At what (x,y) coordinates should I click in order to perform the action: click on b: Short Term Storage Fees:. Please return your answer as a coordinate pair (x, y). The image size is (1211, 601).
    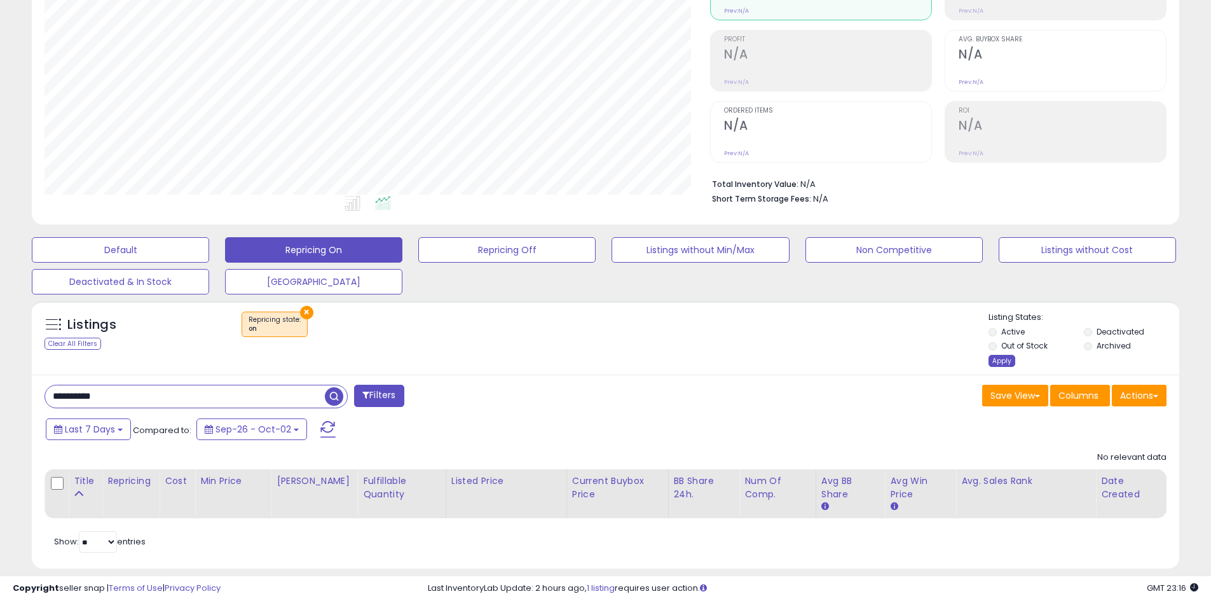
    Looking at the image, I should click on (762, 198).